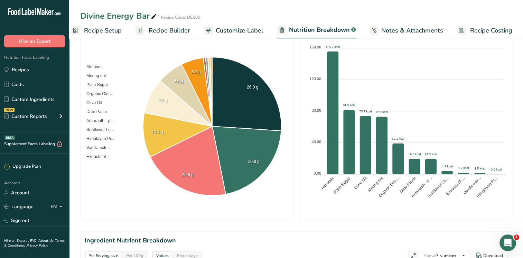 The image size is (523, 258). What do you see at coordinates (234, 30) in the screenshot?
I see `a: Customize Label` at bounding box center [234, 30].